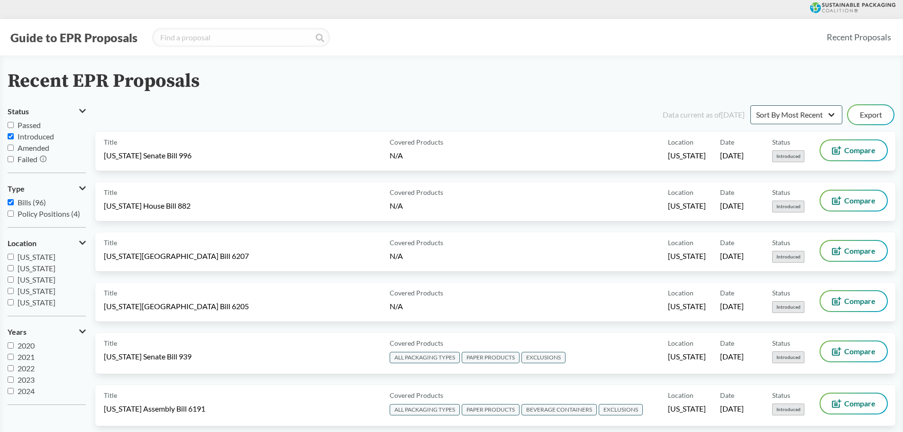 The width and height of the screenshot is (903, 432). I want to click on span: Passed, so click(29, 125).